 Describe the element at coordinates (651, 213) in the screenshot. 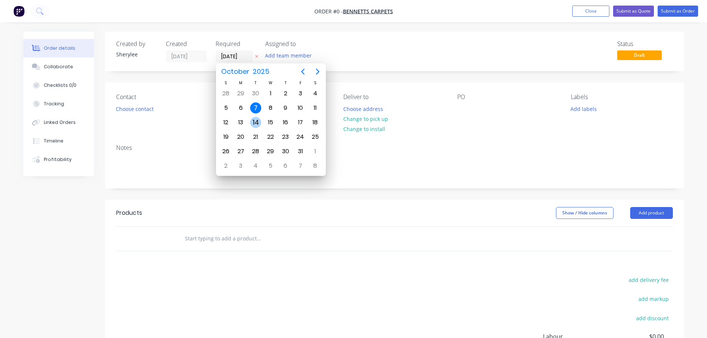

I see `button: Add product` at that location.